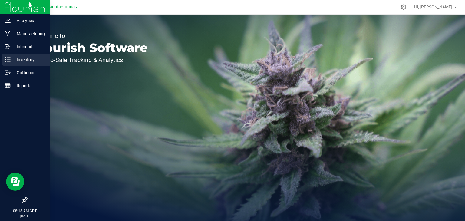 The height and width of the screenshot is (221, 465). I want to click on p: Reports, so click(29, 86).